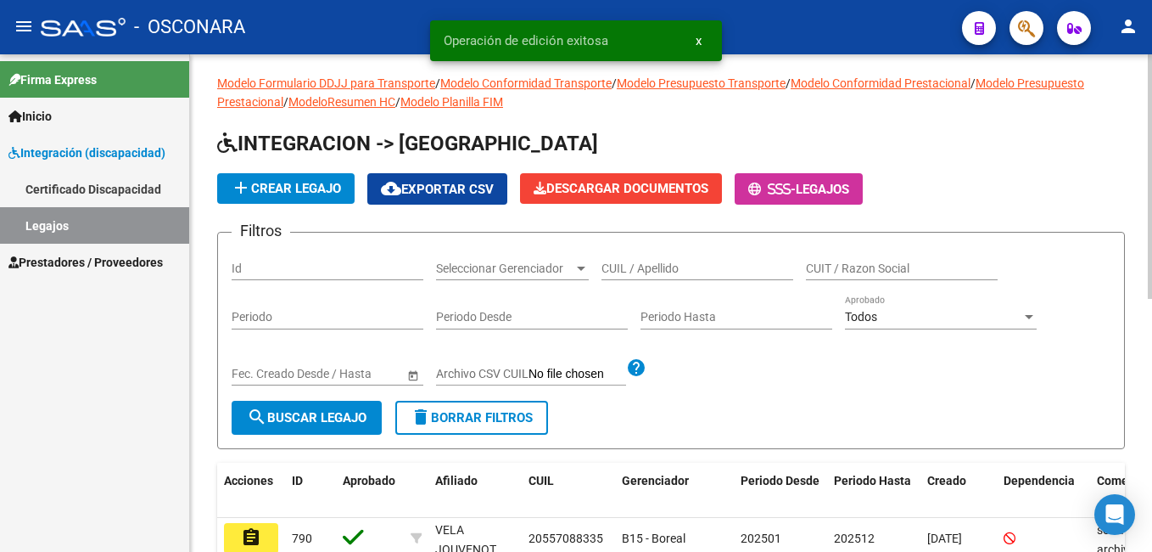 This screenshot has width=1152, height=552. What do you see at coordinates (451, 102) in the screenshot?
I see `a: Modelo Planilla FIM` at bounding box center [451, 102].